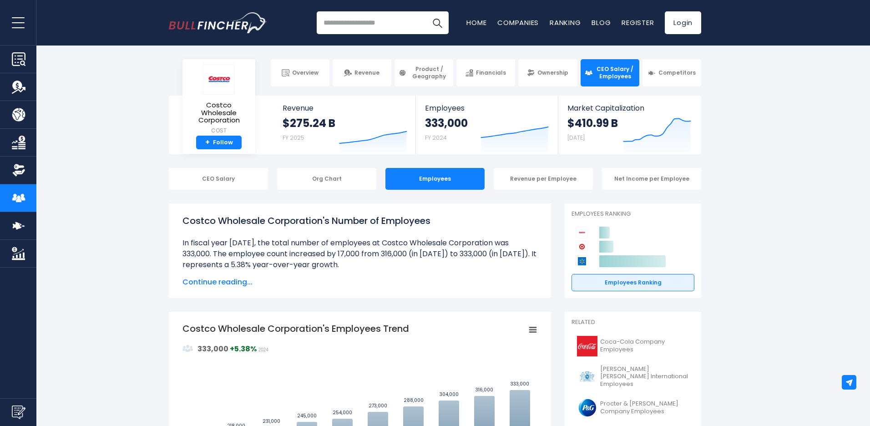  I want to click on tspan: Costco Wholesale Corporation's Employees Trend, so click(296, 328).